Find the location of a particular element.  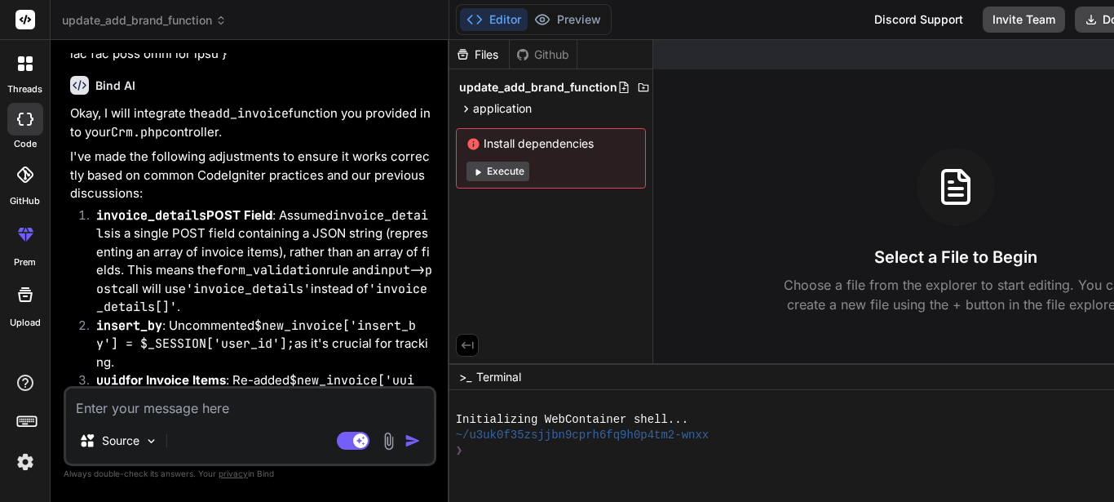

code: Crm.php is located at coordinates (136, 132).